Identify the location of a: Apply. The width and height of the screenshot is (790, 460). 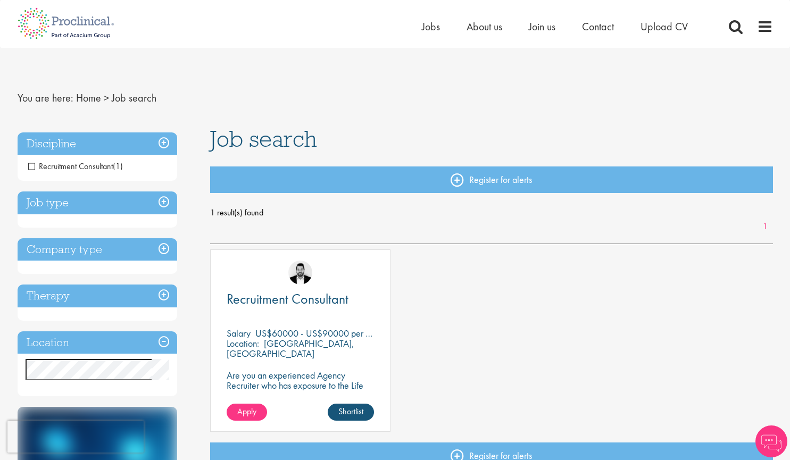
(247, 412).